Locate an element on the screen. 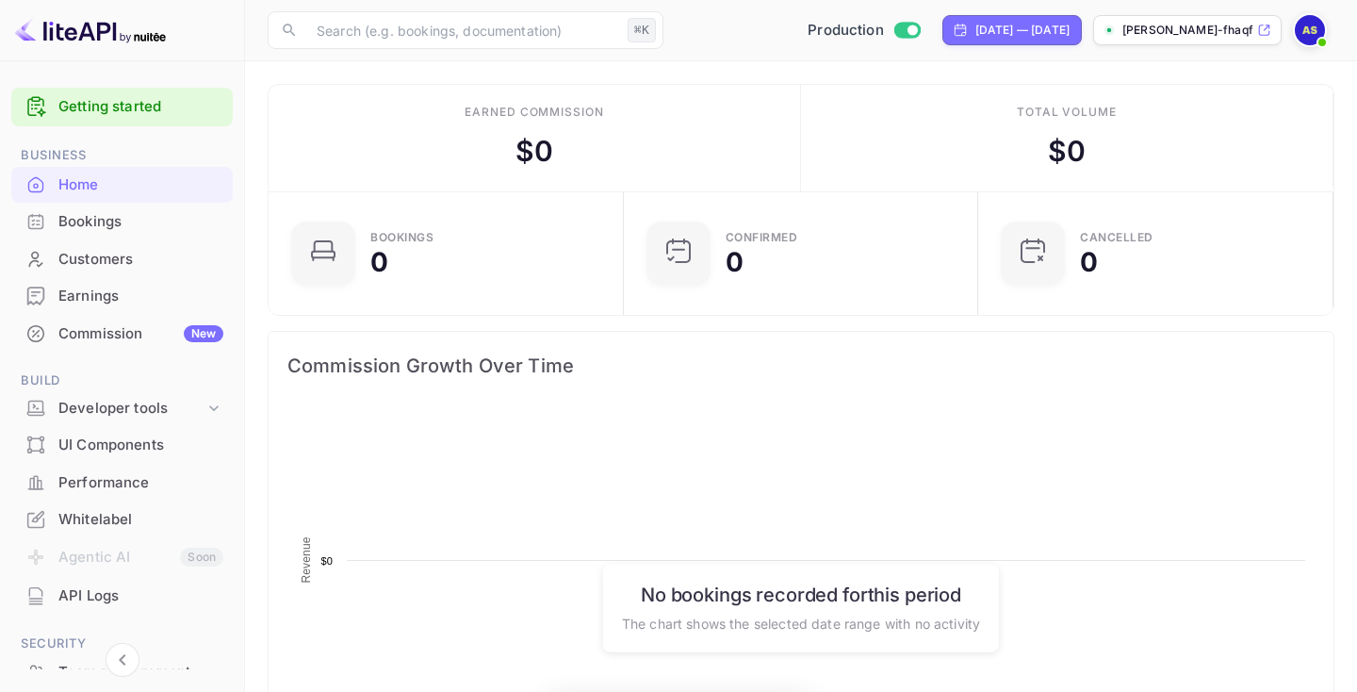 The image size is (1357, 692). text: $0 is located at coordinates (326, 561).